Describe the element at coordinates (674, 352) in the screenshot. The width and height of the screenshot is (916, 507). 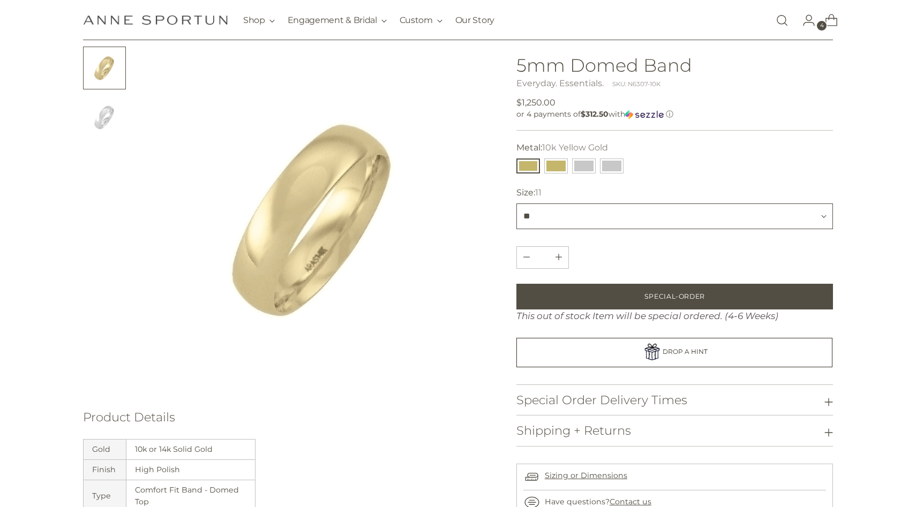
I see `a: DROP A HINT` at that location.